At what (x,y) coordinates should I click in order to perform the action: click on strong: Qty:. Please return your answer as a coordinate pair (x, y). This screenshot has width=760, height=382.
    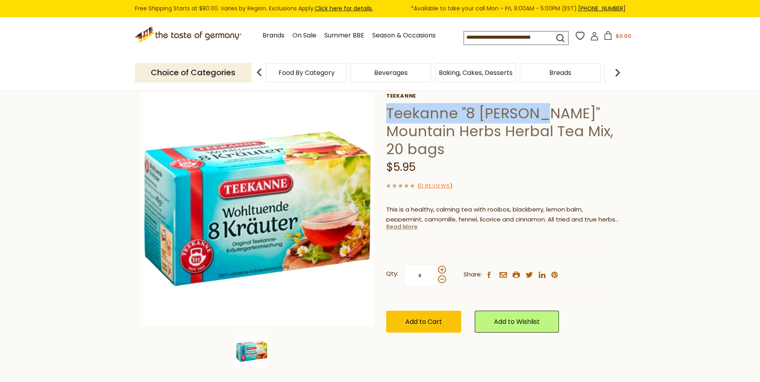
    Looking at the image, I should click on (392, 274).